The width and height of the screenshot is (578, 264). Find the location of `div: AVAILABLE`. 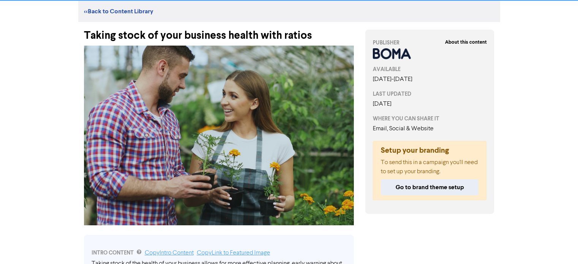

div: AVAILABLE is located at coordinates (430, 69).